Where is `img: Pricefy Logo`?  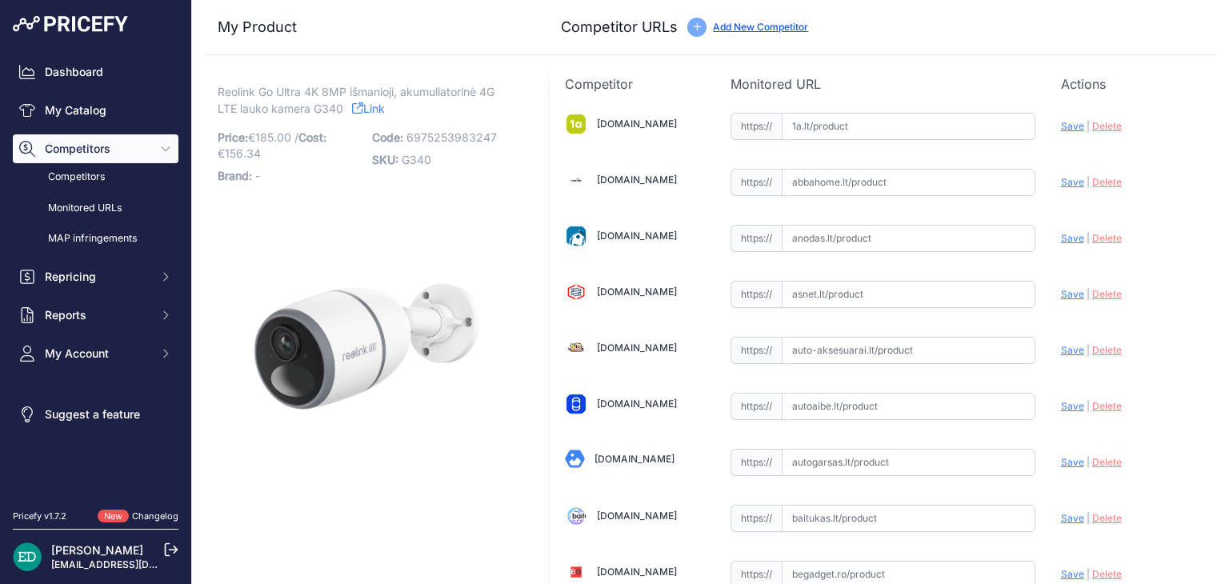 img: Pricefy Logo is located at coordinates (70, 24).